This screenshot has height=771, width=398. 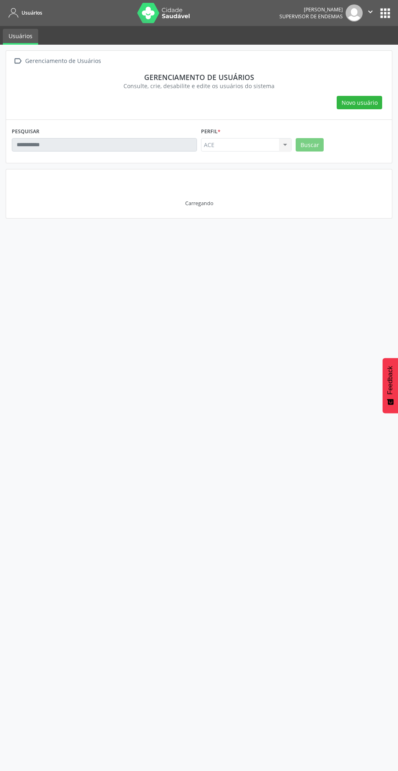 I want to click on button: apps, so click(x=385, y=13).